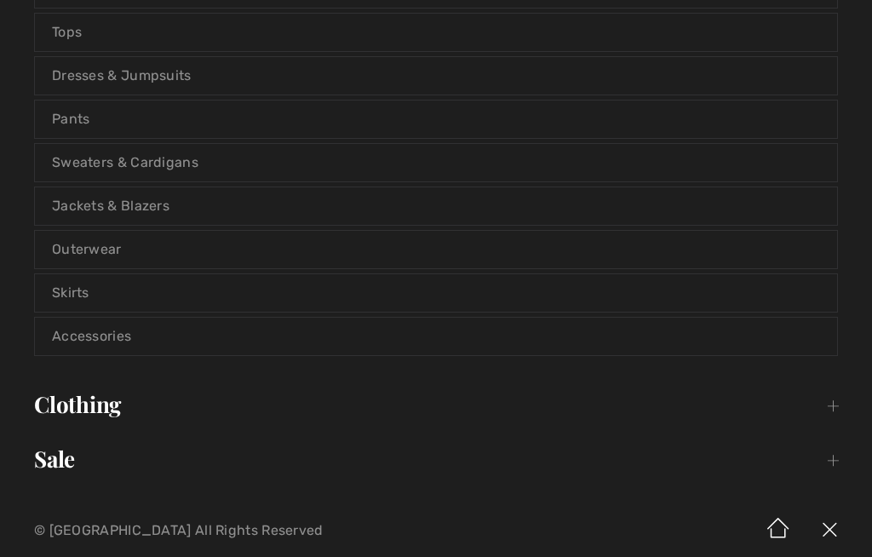  Describe the element at coordinates (436, 514) in the screenshot. I see `a: Brands` at that location.